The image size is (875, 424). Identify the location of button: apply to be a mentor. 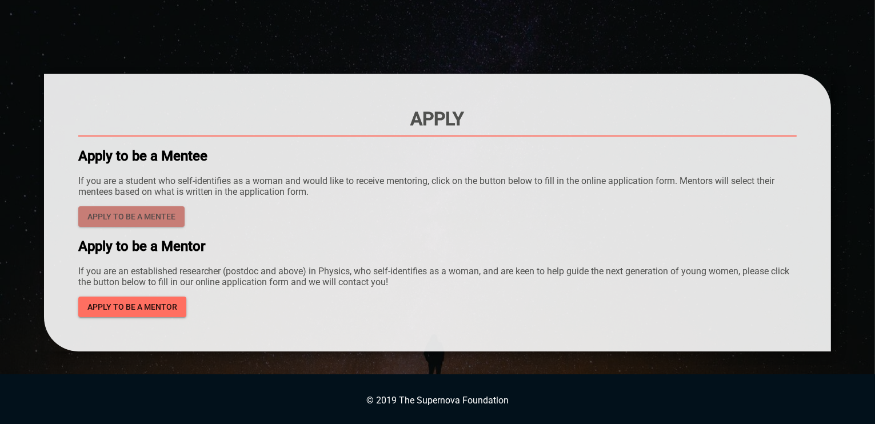
(132, 307).